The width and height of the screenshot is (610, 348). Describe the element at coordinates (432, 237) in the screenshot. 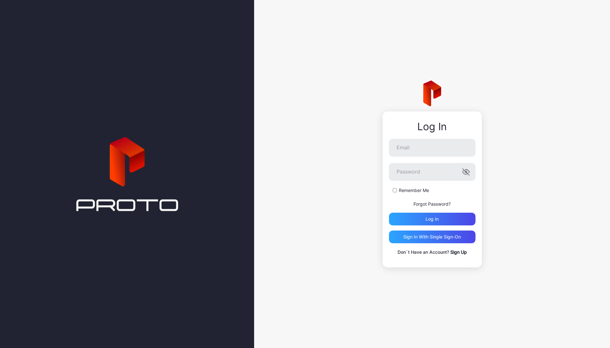

I see `button: Sign in With Single Sign-On` at that location.